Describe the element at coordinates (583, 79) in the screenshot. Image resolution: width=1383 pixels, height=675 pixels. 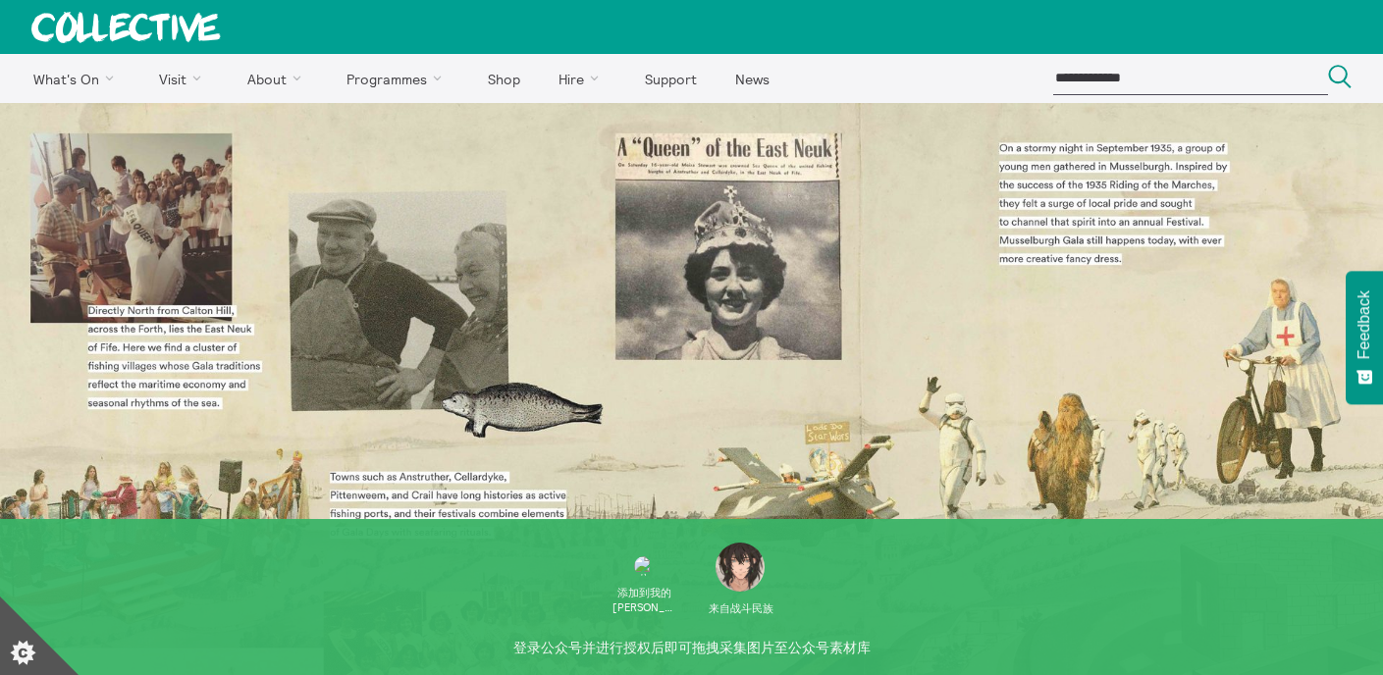
I see `a: Hire` at that location.